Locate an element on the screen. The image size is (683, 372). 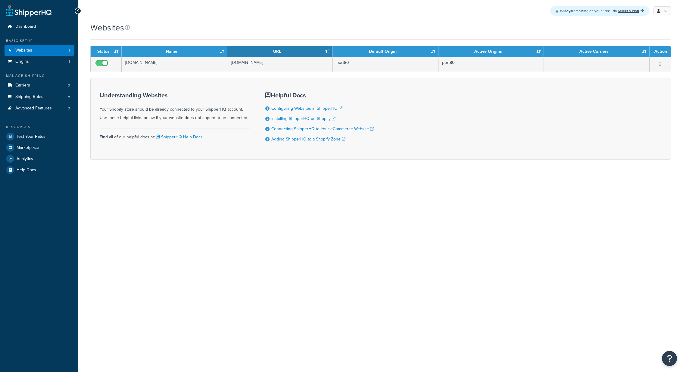
h3: Helpful Docs is located at coordinates (320, 95).